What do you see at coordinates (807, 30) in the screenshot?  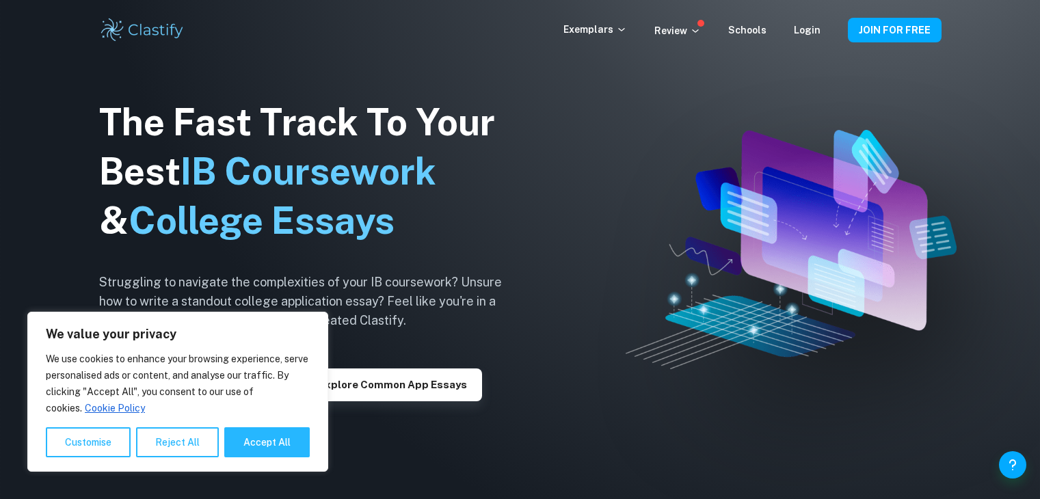 I see `a: Login` at bounding box center [807, 30].